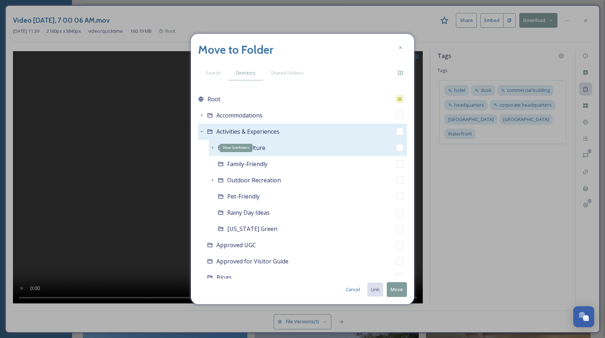  I want to click on span: Search, so click(213, 73).